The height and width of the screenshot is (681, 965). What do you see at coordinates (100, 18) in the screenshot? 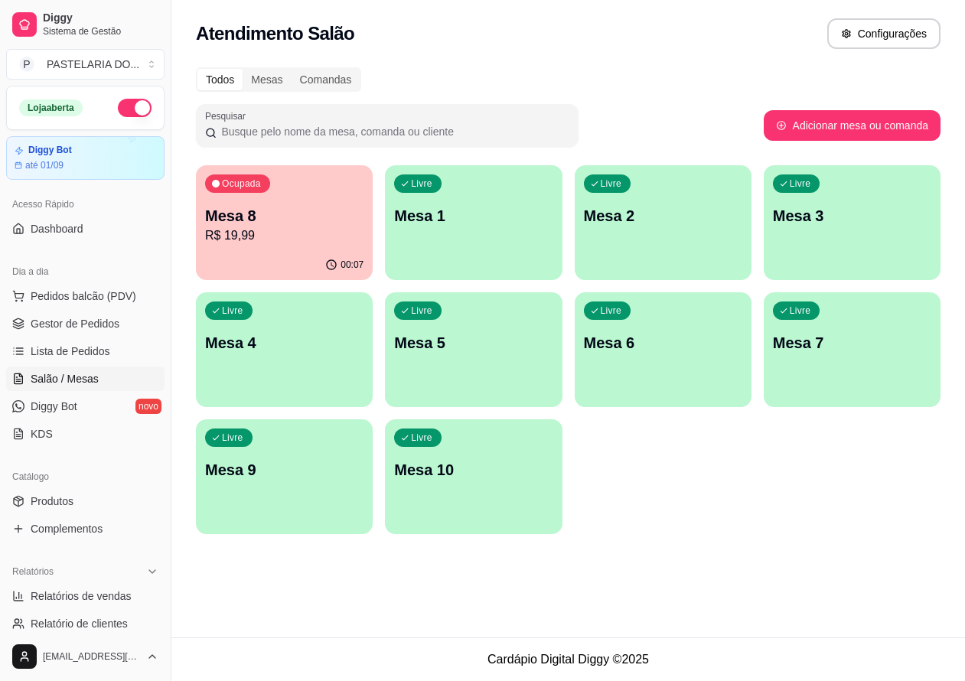
I see `span: Diggy` at bounding box center [100, 18].